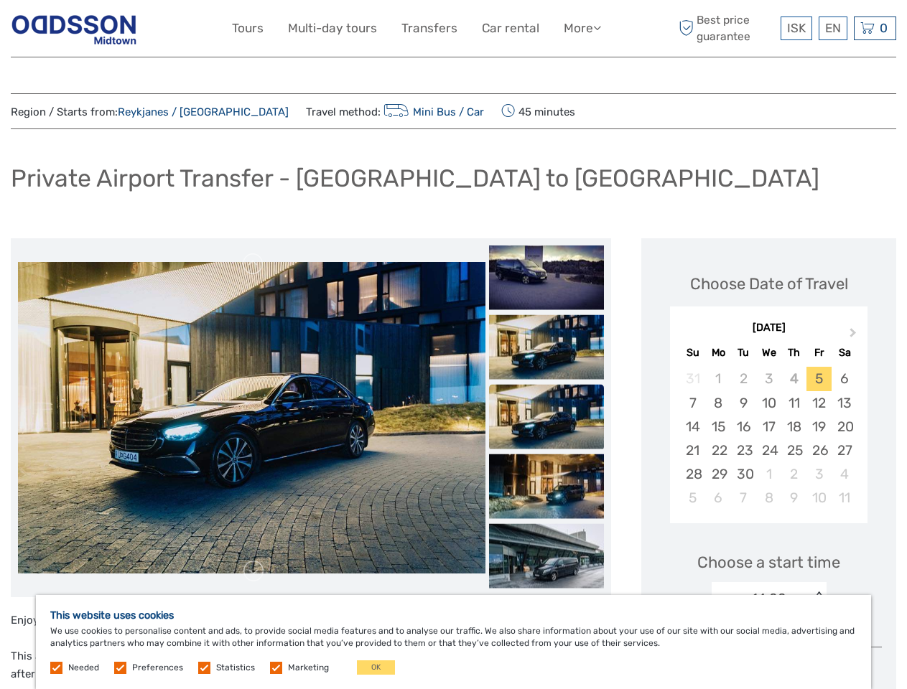  I want to click on div: Choose Saturday, October 4th, 2025, so click(844, 474).